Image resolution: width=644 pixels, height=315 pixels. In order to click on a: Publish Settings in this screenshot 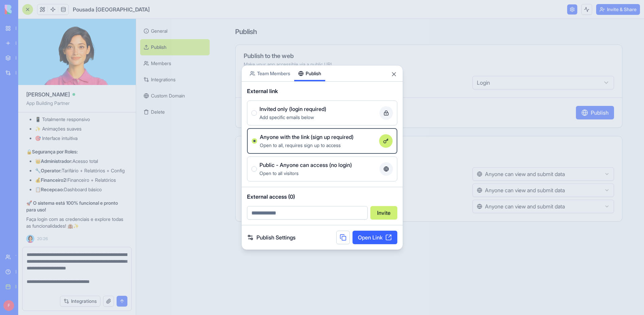, I will do `click(271, 237)`.